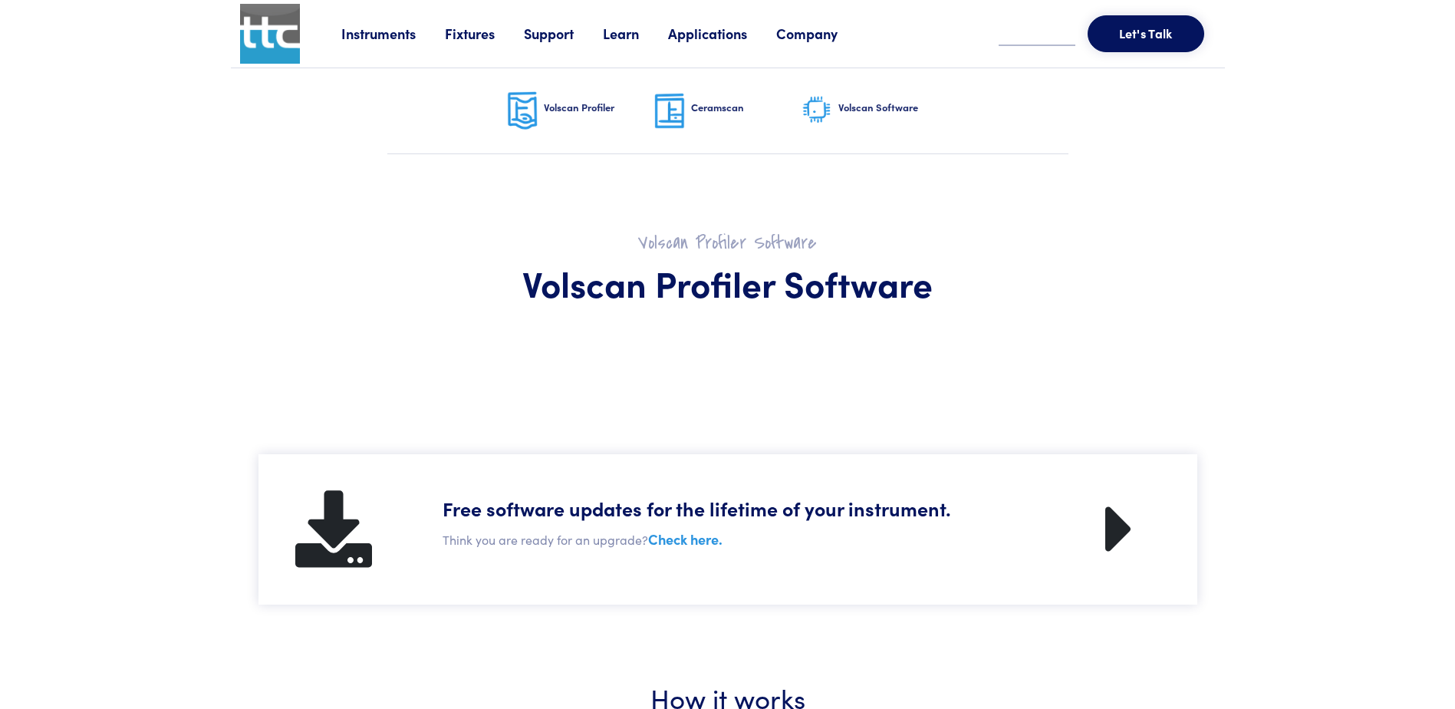 The height and width of the screenshot is (709, 1455). Describe the element at coordinates (484, 33) in the screenshot. I see `a: Fixtures` at that location.